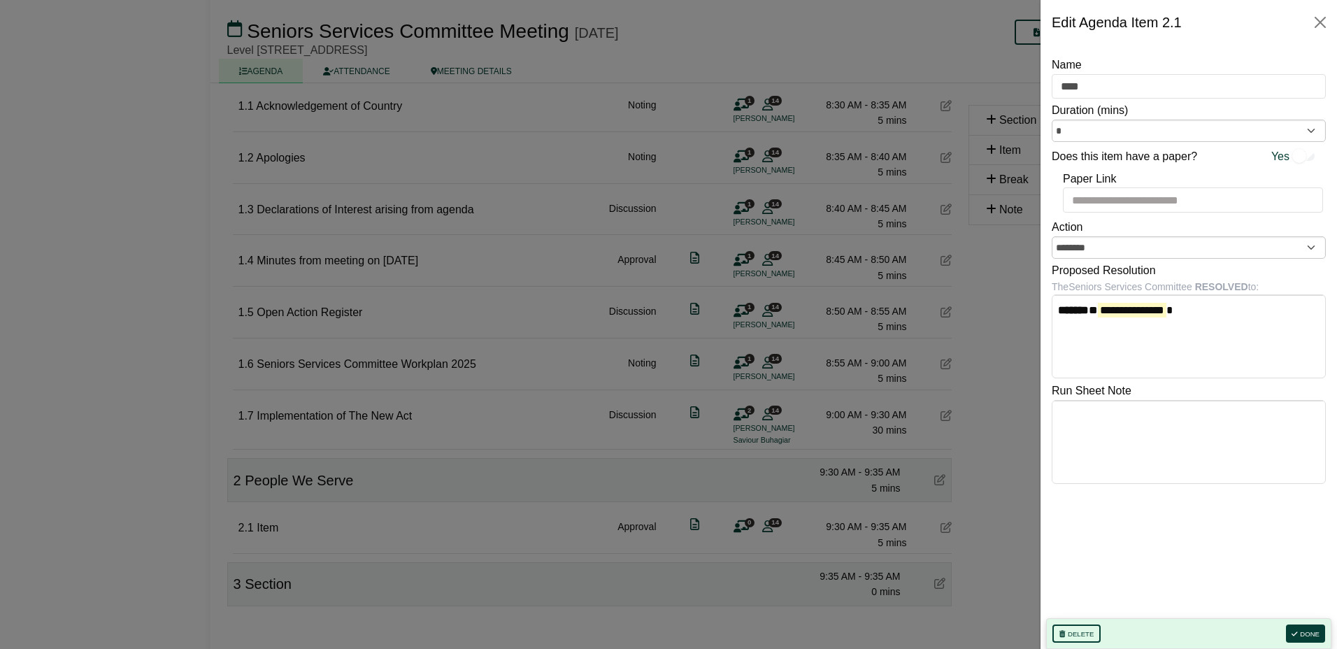  What do you see at coordinates (1104, 271) in the screenshot?
I see `label: Proposed Resolution` at bounding box center [1104, 271].